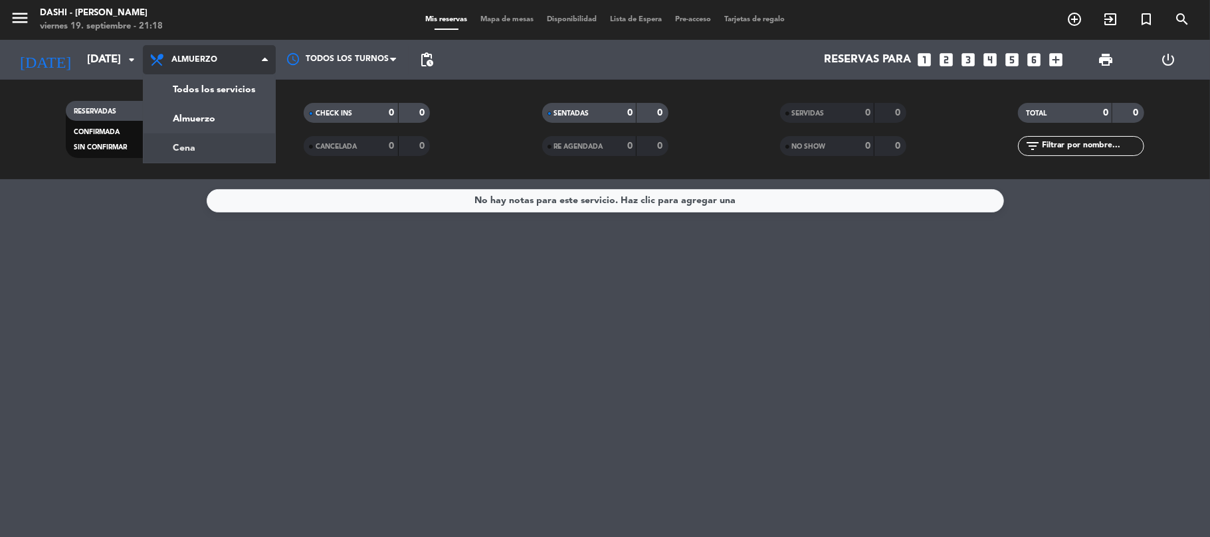  I want to click on span: TOTAL, so click(1036, 114).